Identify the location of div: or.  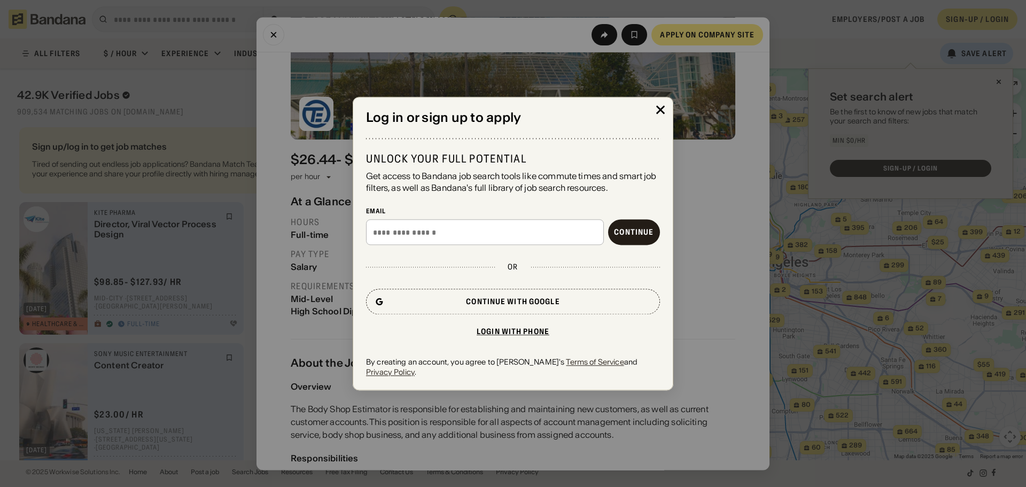
(513, 267).